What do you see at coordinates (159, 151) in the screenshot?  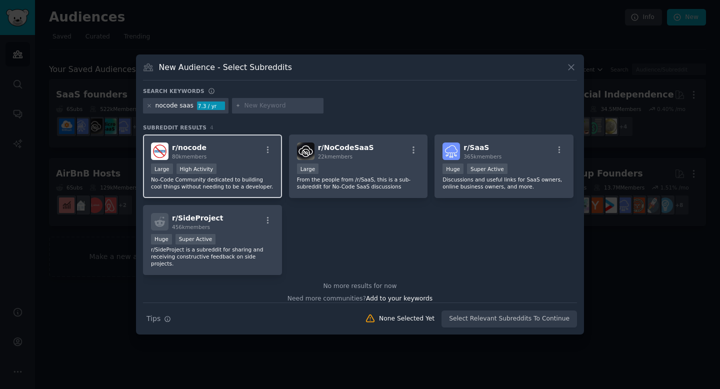 I see `img: nocode` at bounding box center [159, 151].